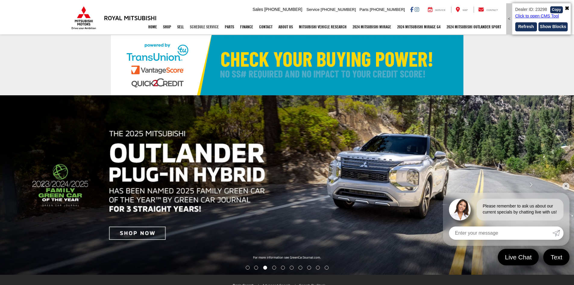 This screenshot has height=285, width=574. Describe the element at coordinates (323, 27) in the screenshot. I see `a: Mitsubishi Vehicle Research` at that location.